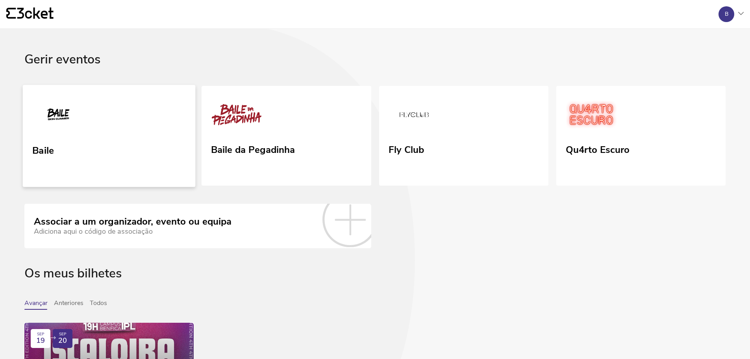 This screenshot has height=359, width=750. What do you see at coordinates (109, 135) in the screenshot?
I see `a: Baile Baile` at bounding box center [109, 135].